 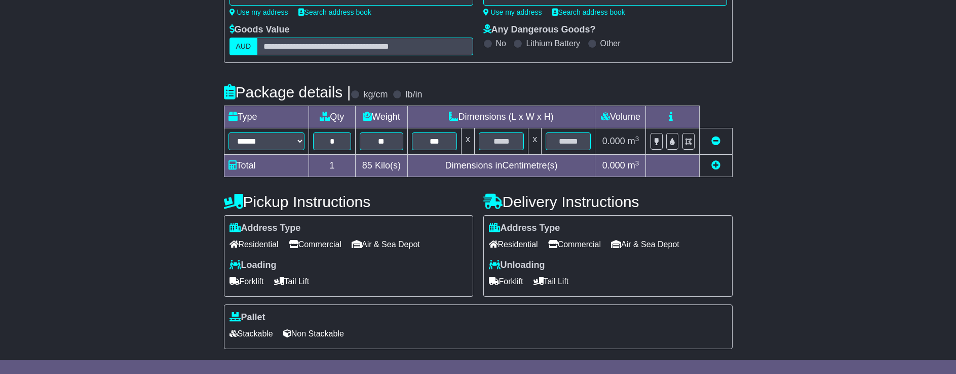 I want to click on td: Total, so click(x=266, y=166).